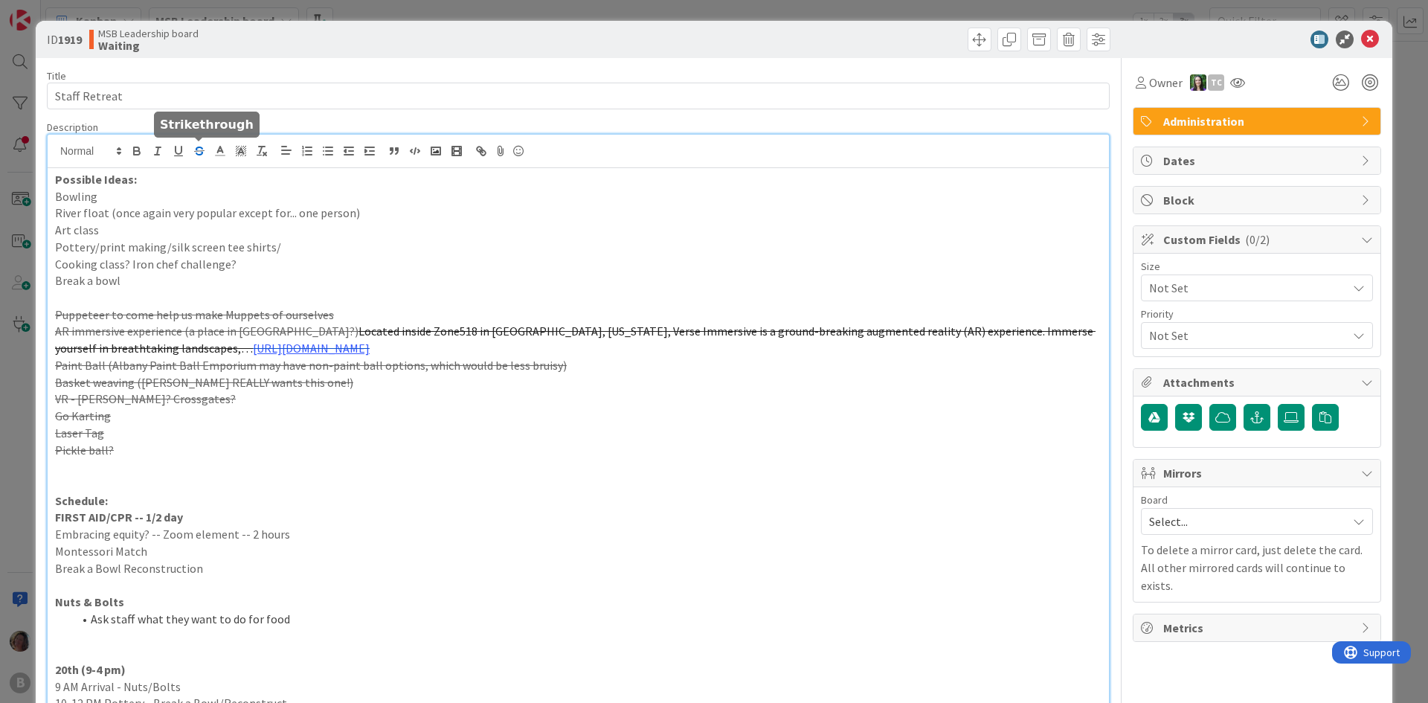 The width and height of the screenshot is (1428, 703). What do you see at coordinates (1259, 121) in the screenshot?
I see `span: Administration` at bounding box center [1259, 121].